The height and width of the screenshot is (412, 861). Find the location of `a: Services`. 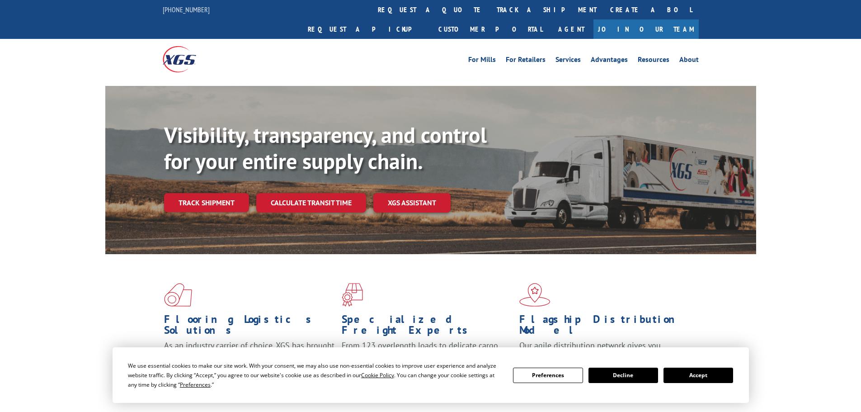

a: Services is located at coordinates (568, 61).